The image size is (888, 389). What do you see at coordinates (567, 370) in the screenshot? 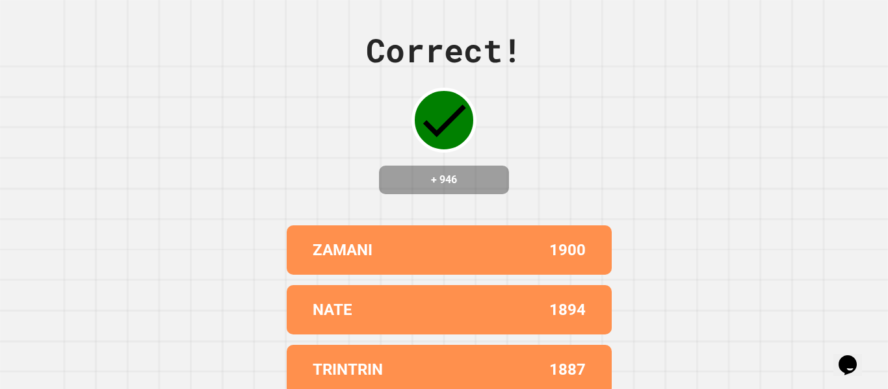
I see `p: 1887` at bounding box center [567, 370].